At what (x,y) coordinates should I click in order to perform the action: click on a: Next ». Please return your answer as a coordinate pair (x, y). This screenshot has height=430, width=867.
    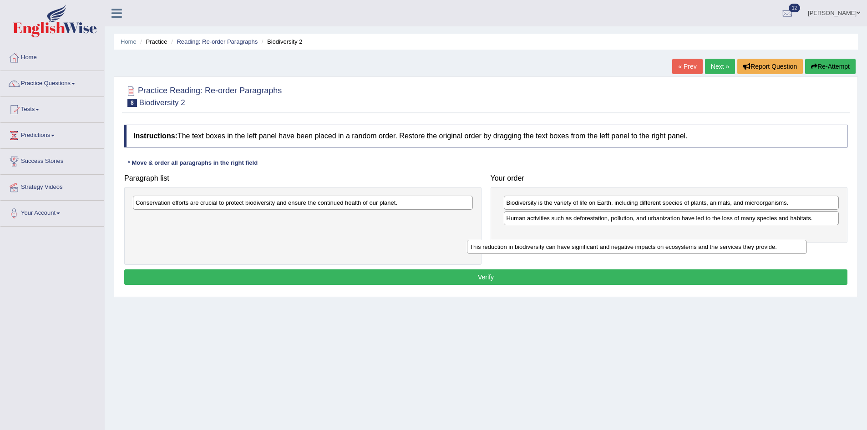
    Looking at the image, I should click on (720, 66).